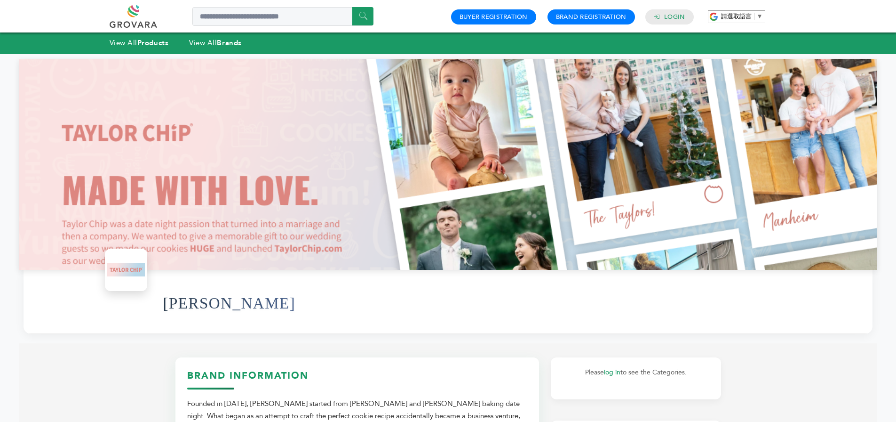 The width and height of the screenshot is (896, 422). I want to click on a: Login, so click(675, 17).